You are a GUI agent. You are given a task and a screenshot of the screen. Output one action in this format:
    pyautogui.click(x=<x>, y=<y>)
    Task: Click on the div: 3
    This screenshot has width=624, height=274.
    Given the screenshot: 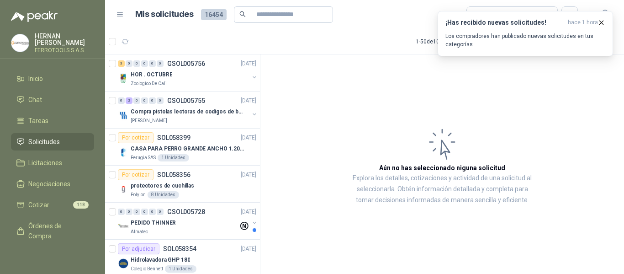 What is the action you would take?
    pyautogui.click(x=121, y=64)
    